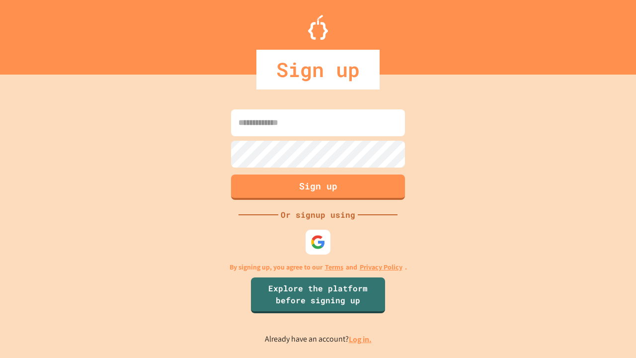 The height and width of the screenshot is (358, 636). What do you see at coordinates (334, 267) in the screenshot?
I see `a: Terms` at bounding box center [334, 267].